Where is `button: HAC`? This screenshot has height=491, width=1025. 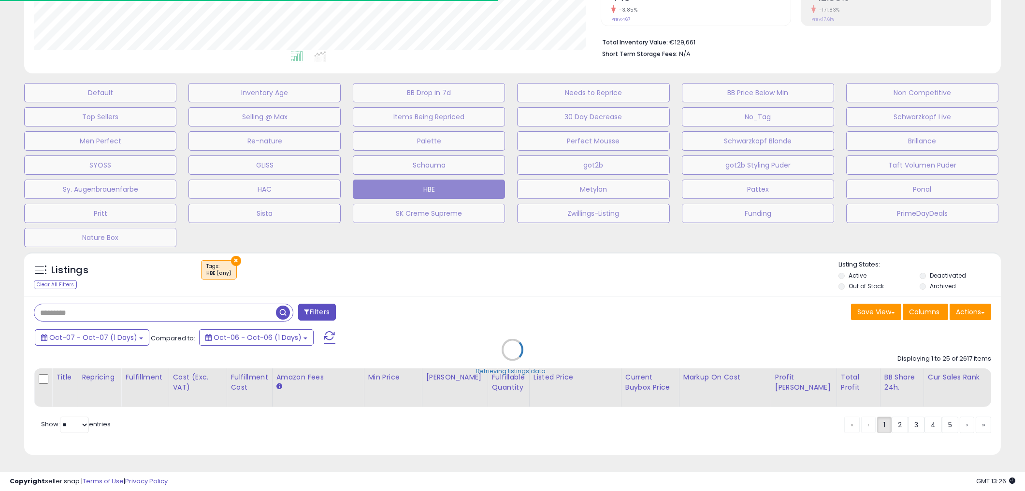 button: HAC is located at coordinates (264, 189).